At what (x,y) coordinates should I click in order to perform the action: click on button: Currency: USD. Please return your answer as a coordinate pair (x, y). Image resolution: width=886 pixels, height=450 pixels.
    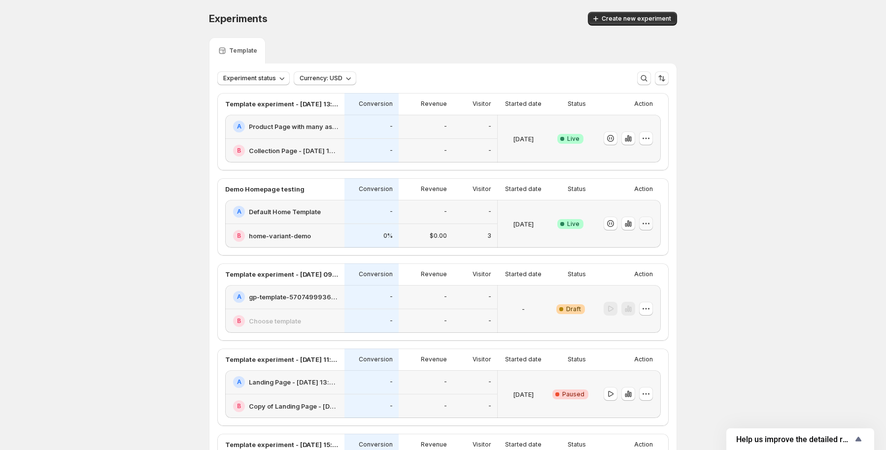
    Looking at the image, I should click on (325, 78).